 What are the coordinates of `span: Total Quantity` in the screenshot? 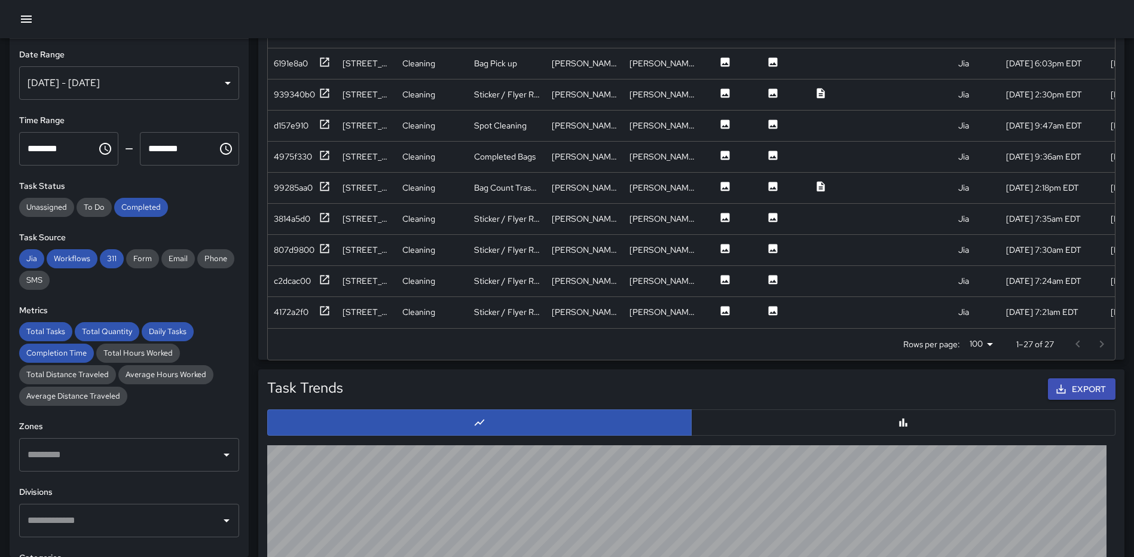 It's located at (107, 331).